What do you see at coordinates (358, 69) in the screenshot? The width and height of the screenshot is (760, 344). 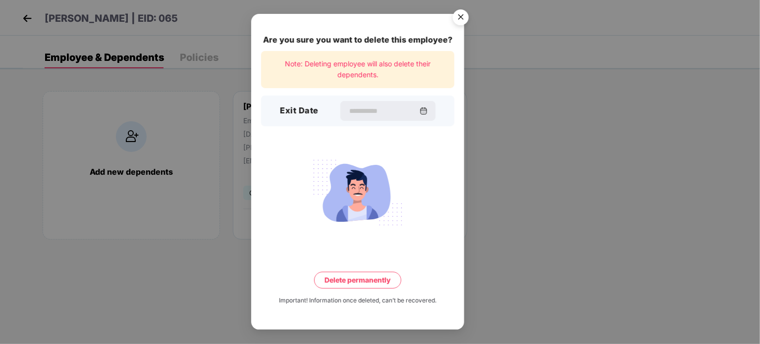 I see `div: Note: Deleting employee will also delete their dependents.` at bounding box center [358, 69].